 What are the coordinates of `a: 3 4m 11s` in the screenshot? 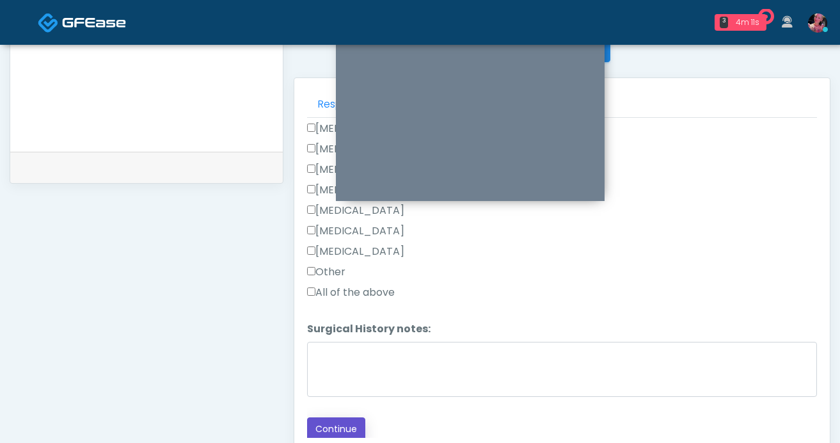 It's located at (740, 22).